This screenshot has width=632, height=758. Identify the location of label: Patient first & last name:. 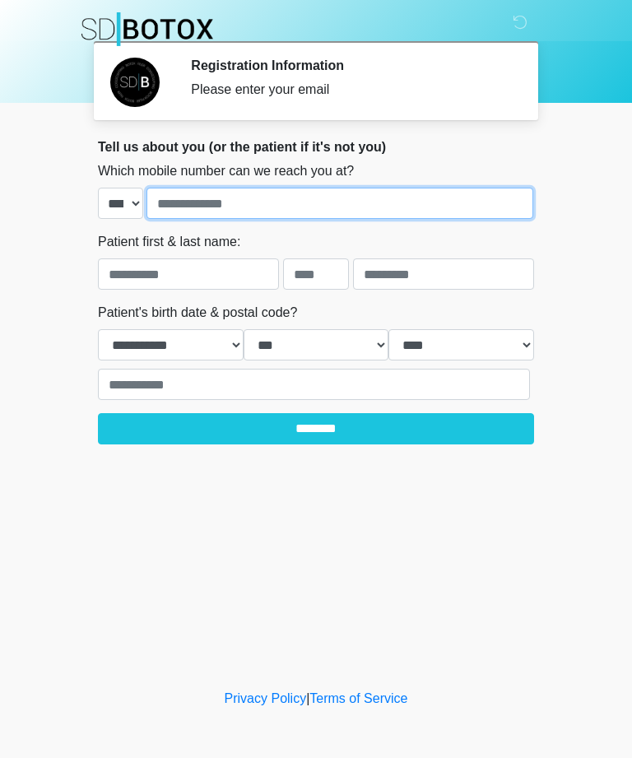
(169, 242).